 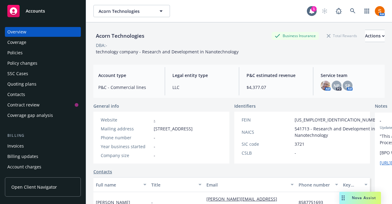 I want to click on span: P&C - Commercial lines, so click(x=128, y=87).